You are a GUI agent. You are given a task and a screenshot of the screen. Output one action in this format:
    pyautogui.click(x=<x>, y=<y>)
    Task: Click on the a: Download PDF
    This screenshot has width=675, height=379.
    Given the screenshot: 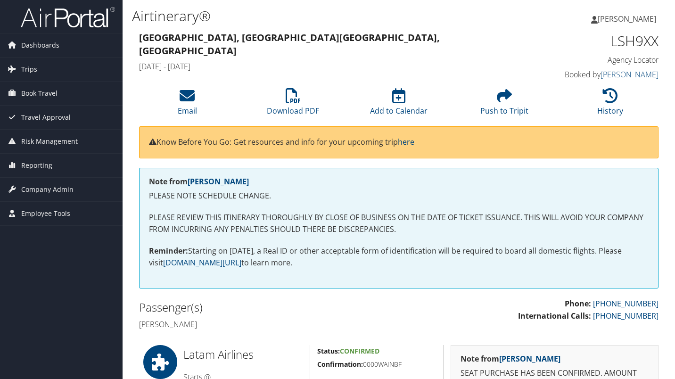 What is the action you would take?
    pyautogui.click(x=293, y=105)
    